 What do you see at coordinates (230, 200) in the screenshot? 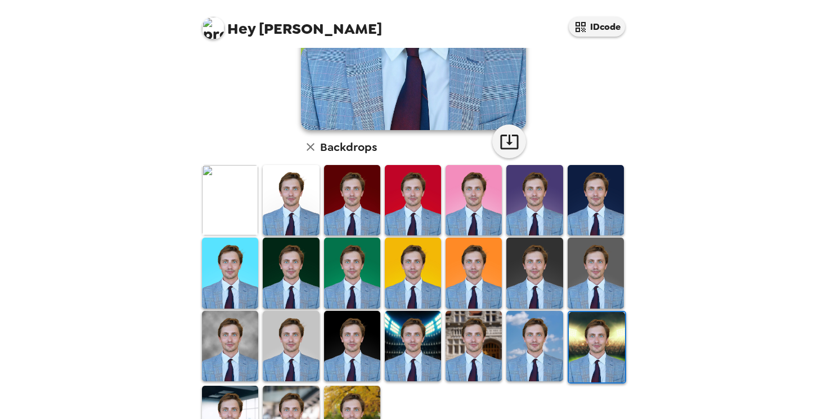
I see `img: Original` at bounding box center [230, 200].